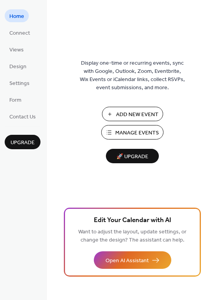  I want to click on a: Connect, so click(19, 32).